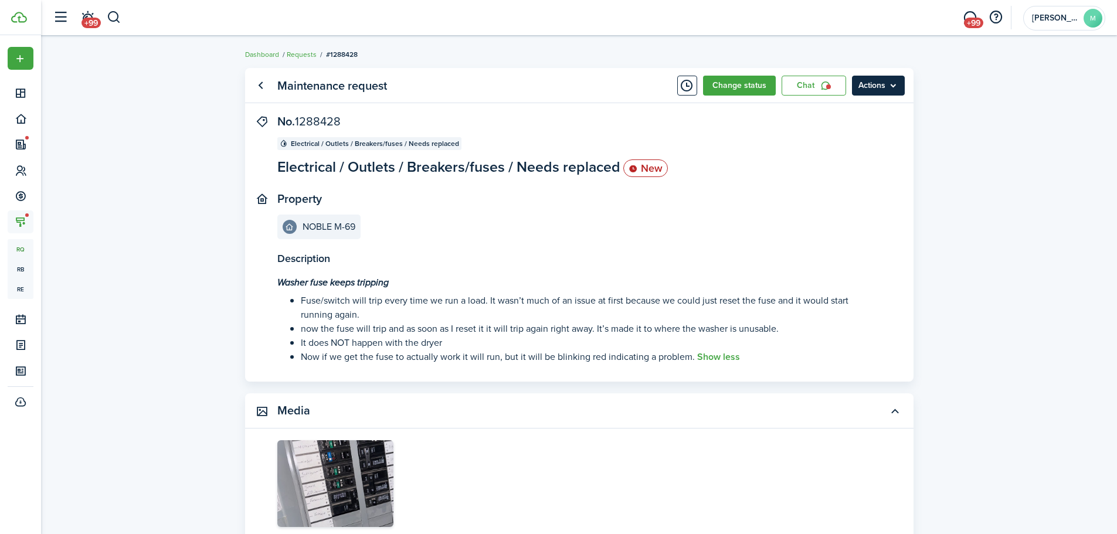  I want to click on a: Dashboard, so click(262, 55).